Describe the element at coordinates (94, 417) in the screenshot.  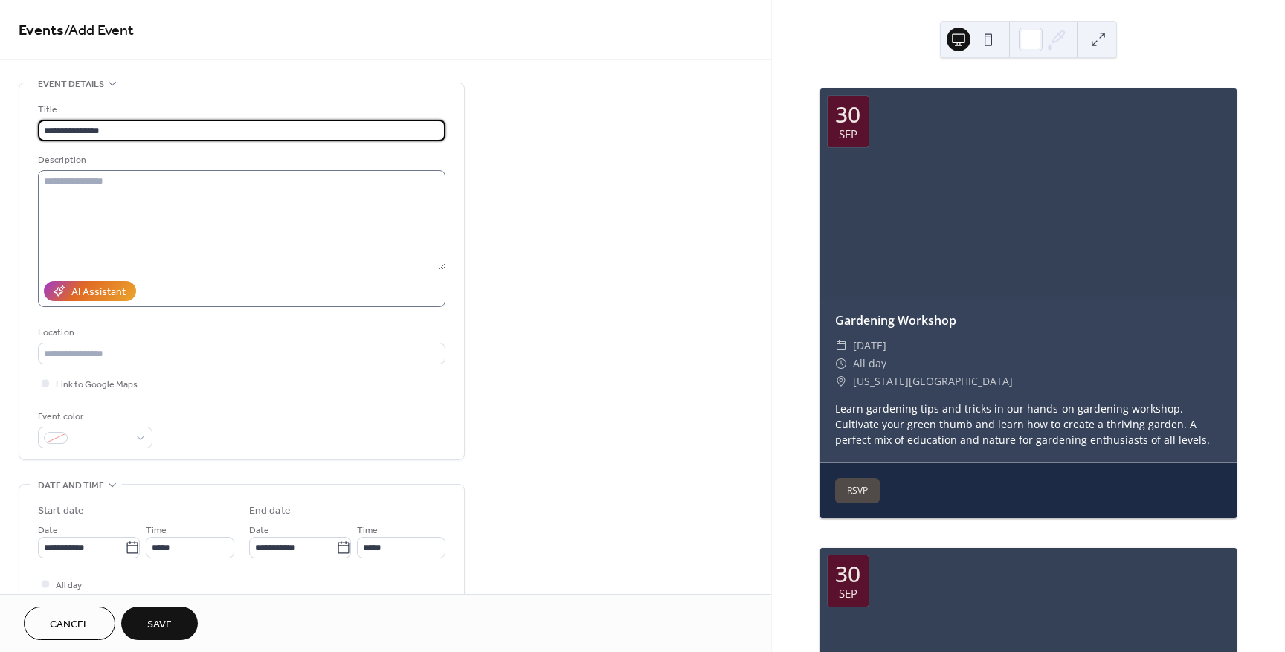
I see `div: Event color` at that location.